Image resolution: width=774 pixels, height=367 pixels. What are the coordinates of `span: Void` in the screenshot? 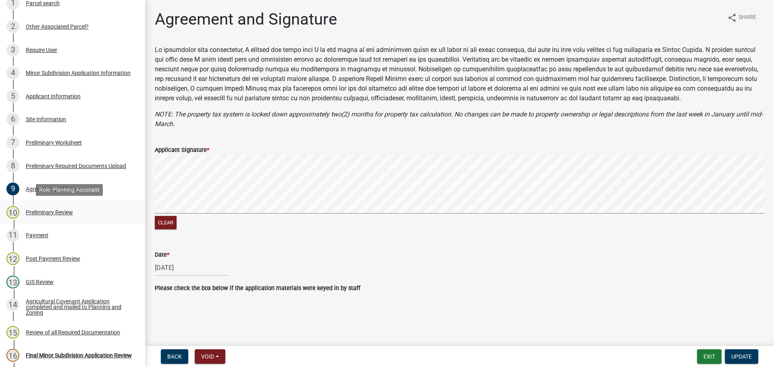 It's located at (208, 357).